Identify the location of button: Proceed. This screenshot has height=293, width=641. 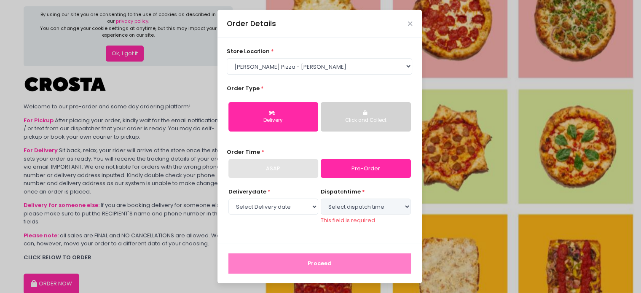
(320, 264).